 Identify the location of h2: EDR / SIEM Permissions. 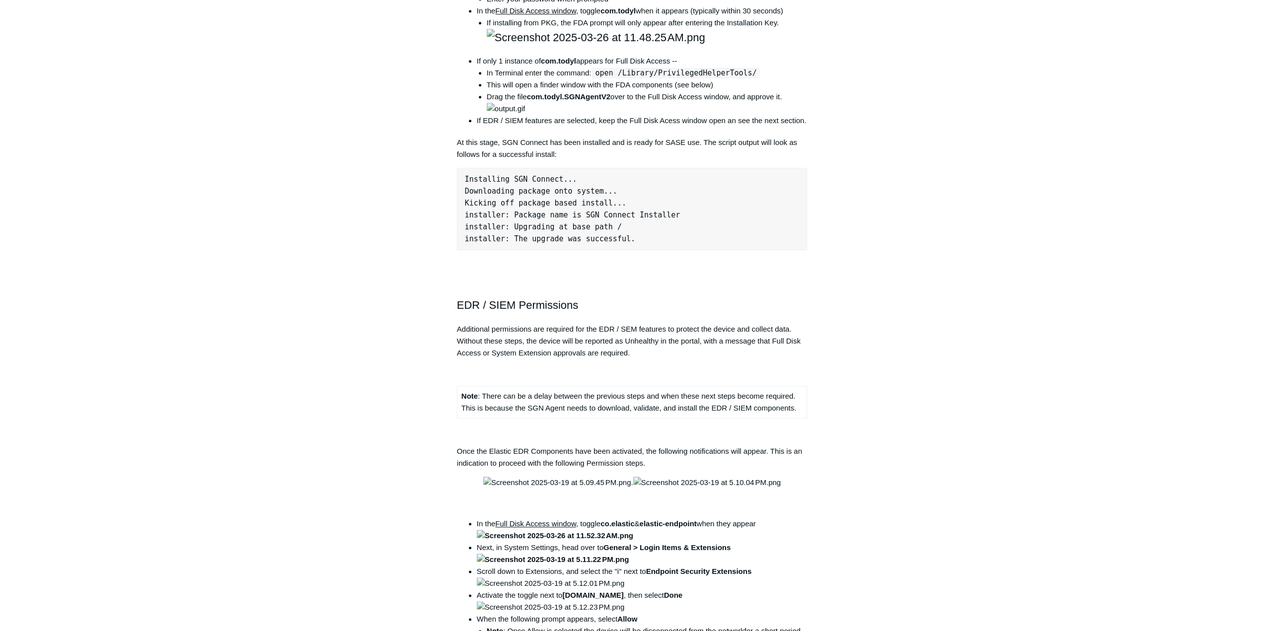
(632, 305).